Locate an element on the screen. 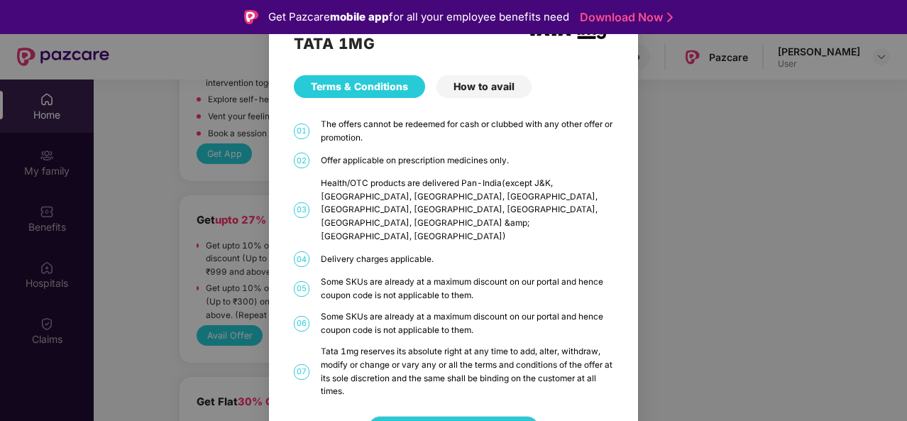 The height and width of the screenshot is (421, 907). div: The offers cannot be redeemed for cash or clubbed with any other offer or promotion. is located at coordinates (467, 131).